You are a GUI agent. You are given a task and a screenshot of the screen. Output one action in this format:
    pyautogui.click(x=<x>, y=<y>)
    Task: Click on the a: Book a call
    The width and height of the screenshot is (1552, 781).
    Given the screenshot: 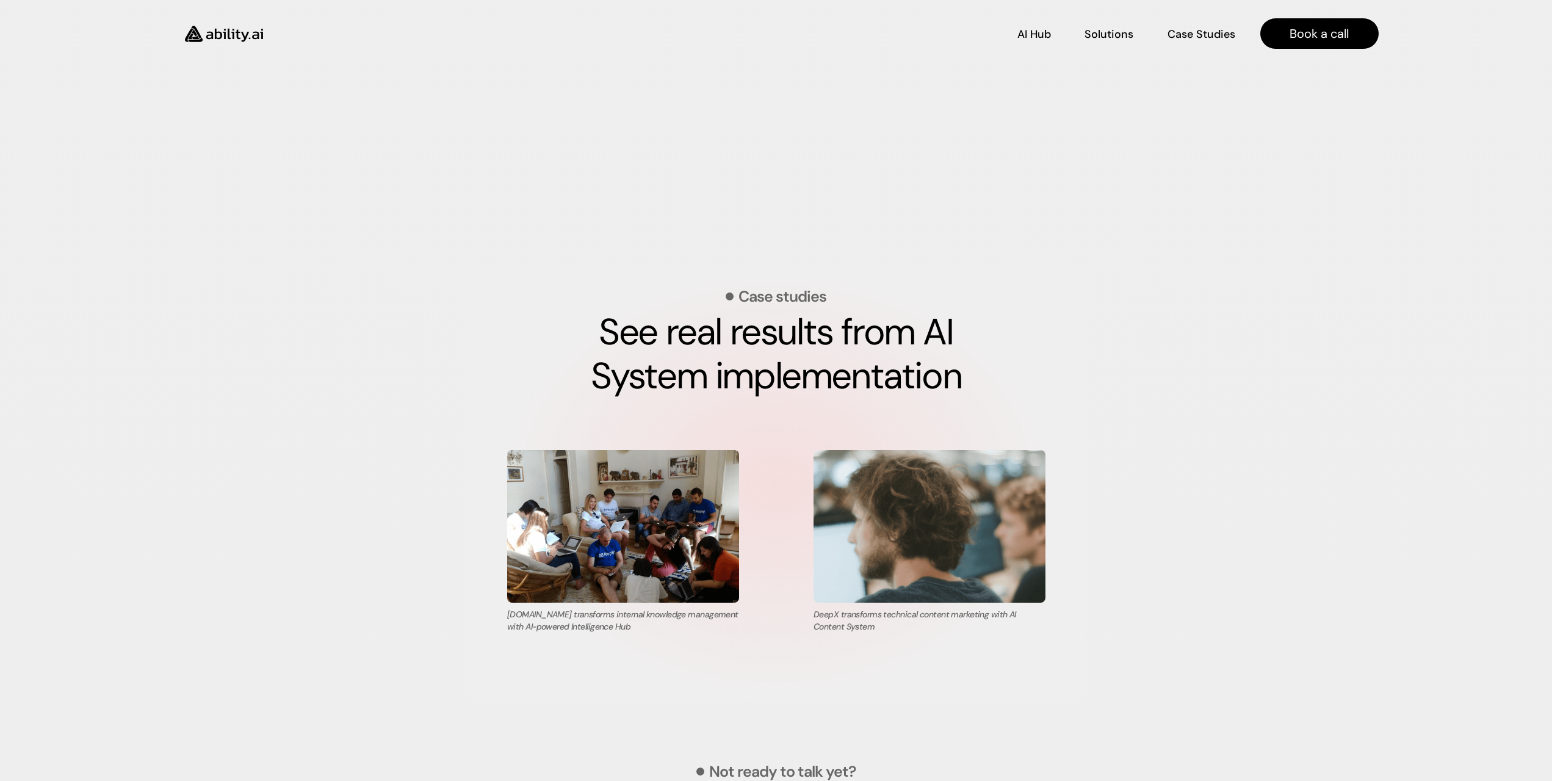 What is the action you would take?
    pyautogui.click(x=1320, y=34)
    